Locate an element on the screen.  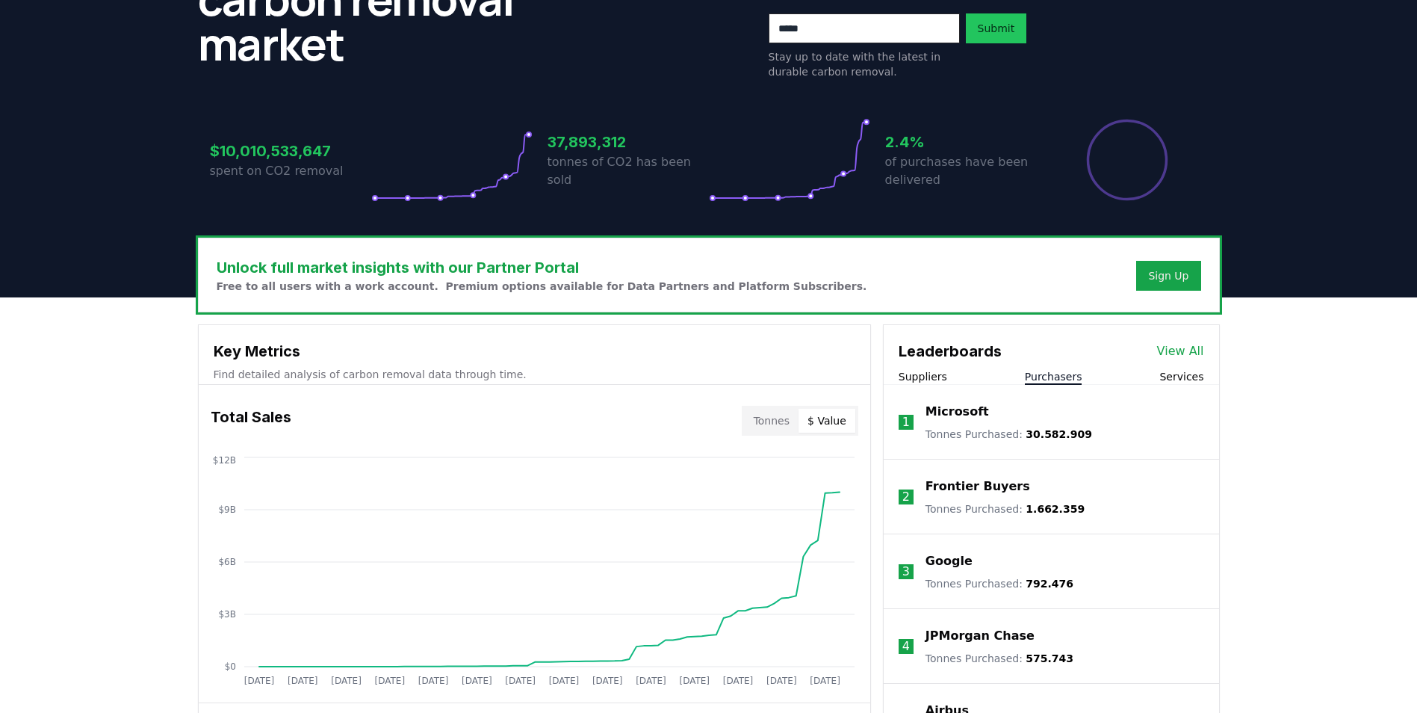
p: spent on CO2 removal is located at coordinates (291, 171).